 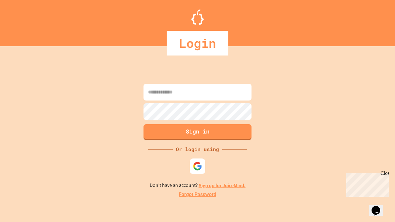 What do you see at coordinates (197, 17) in the screenshot?
I see `img: Logo.svg` at bounding box center [197, 17].